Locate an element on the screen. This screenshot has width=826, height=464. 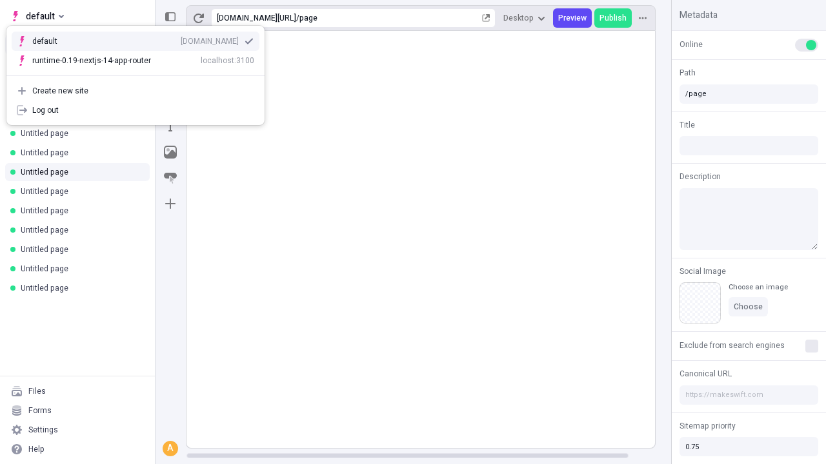
div: A is located at coordinates (170, 449).